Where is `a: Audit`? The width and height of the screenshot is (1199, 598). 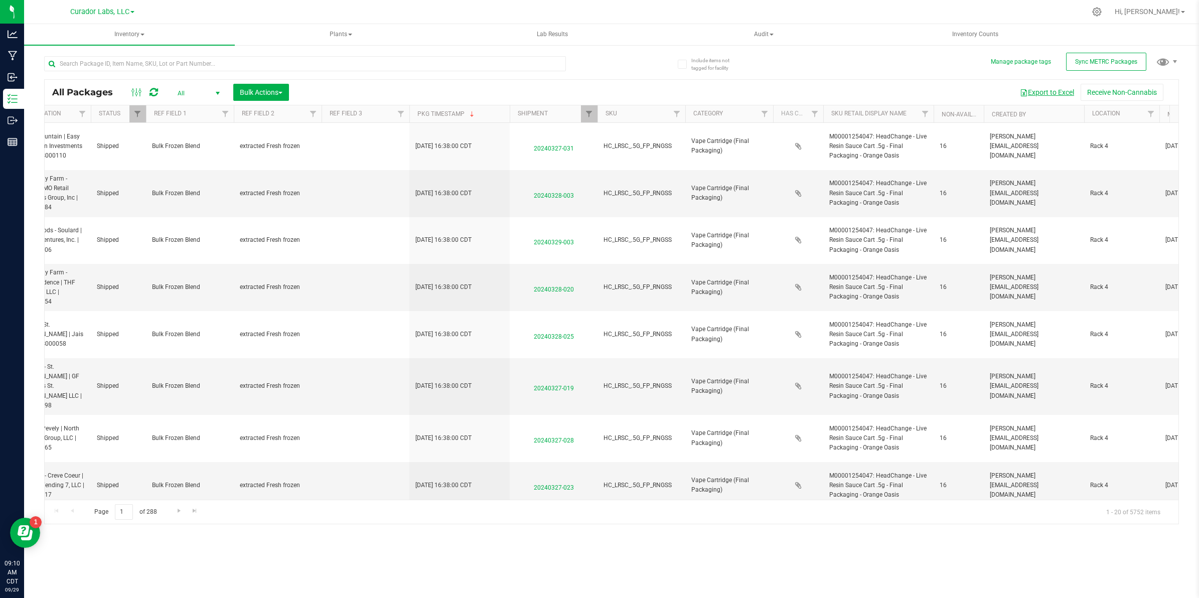 a: Audit is located at coordinates (764, 35).